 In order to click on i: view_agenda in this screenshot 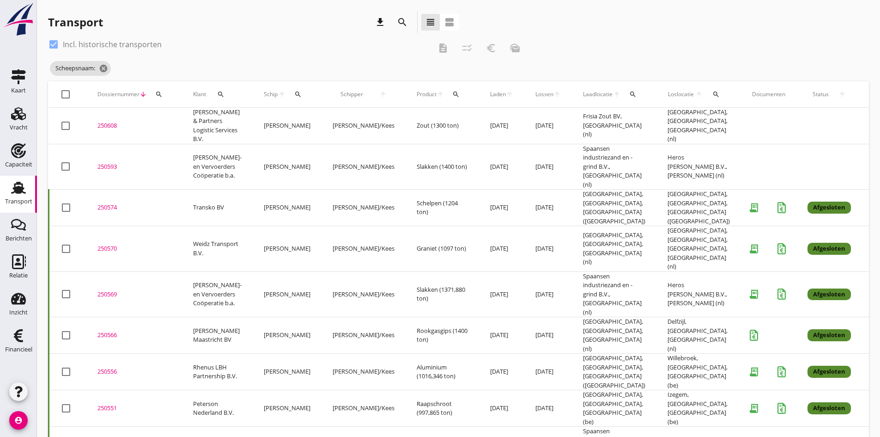, I will do `click(450, 22)`.